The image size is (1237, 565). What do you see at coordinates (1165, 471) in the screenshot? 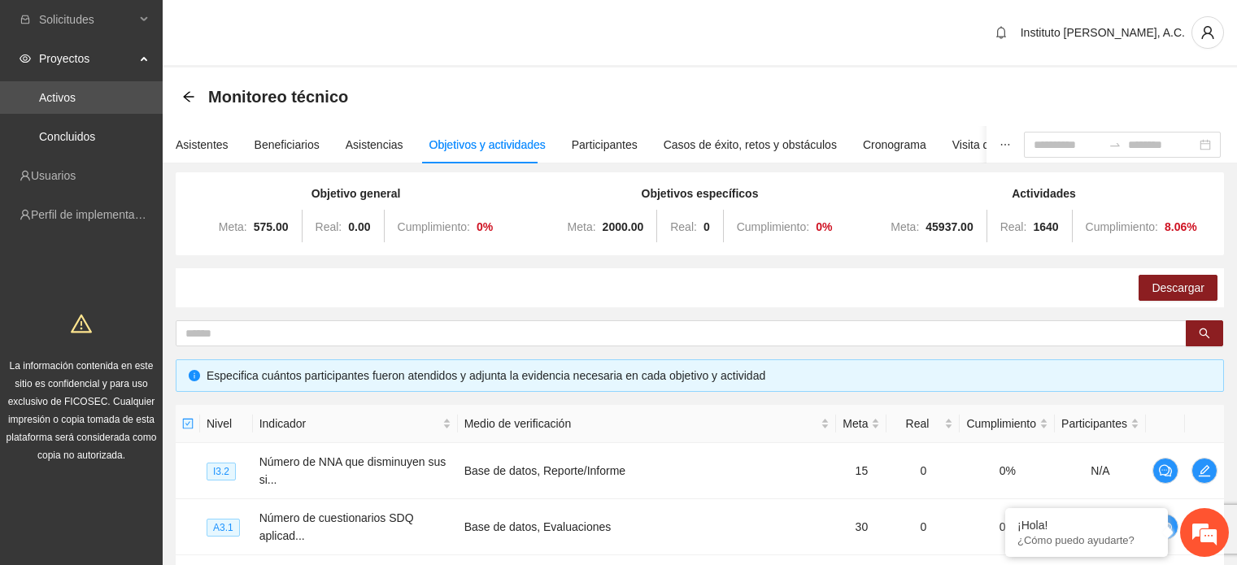
I see `button: comment` at bounding box center [1165, 471].